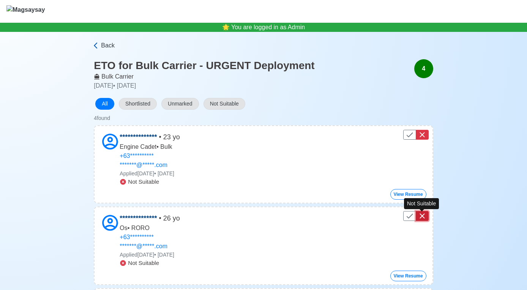 The height and width of the screenshot is (290, 527). What do you see at coordinates (150, 137) in the screenshot?
I see `p: • 23 yo` at bounding box center [150, 137].